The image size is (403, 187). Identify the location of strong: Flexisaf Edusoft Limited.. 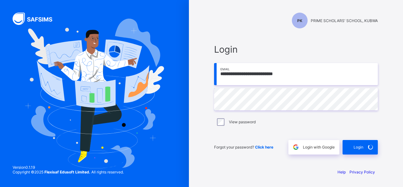
(67, 171).